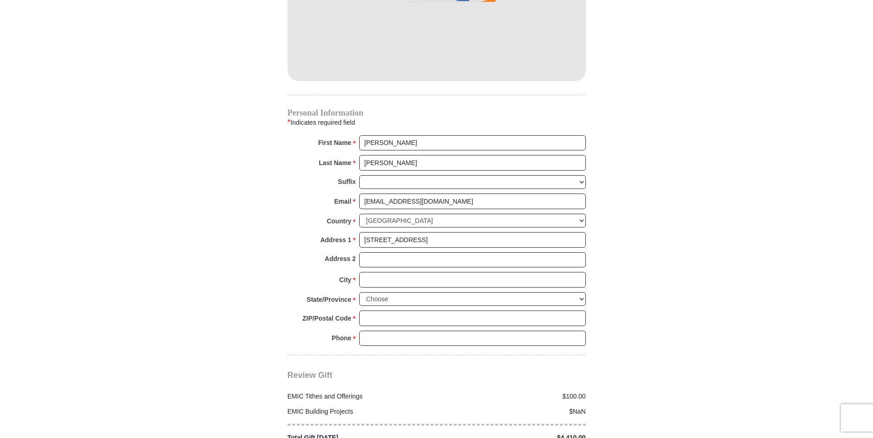  I want to click on div: $NaN, so click(514, 412).